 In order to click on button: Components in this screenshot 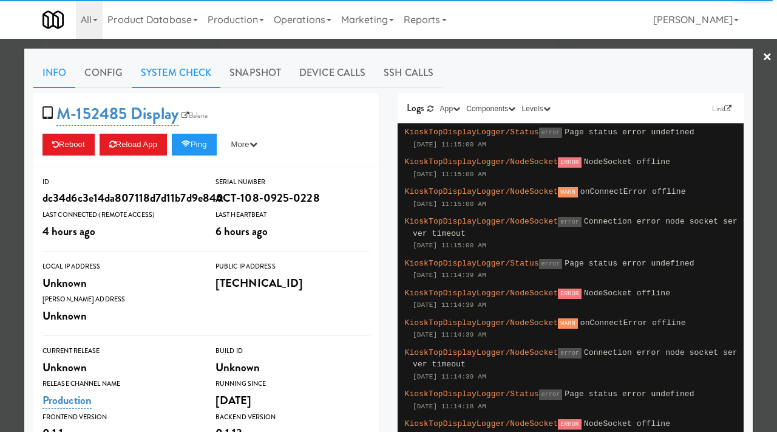, I will do `click(490, 109)`.